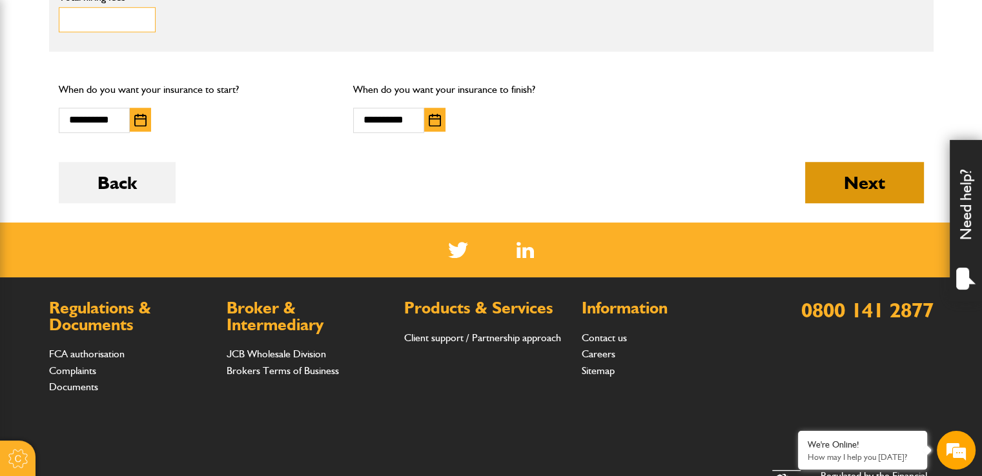 This screenshot has height=476, width=982. Describe the element at coordinates (309, 316) in the screenshot. I see `h2: Broker & Intermediary` at that location.